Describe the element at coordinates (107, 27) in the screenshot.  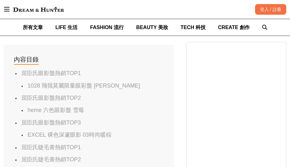
I see `span: FASHION 流行` at that location.